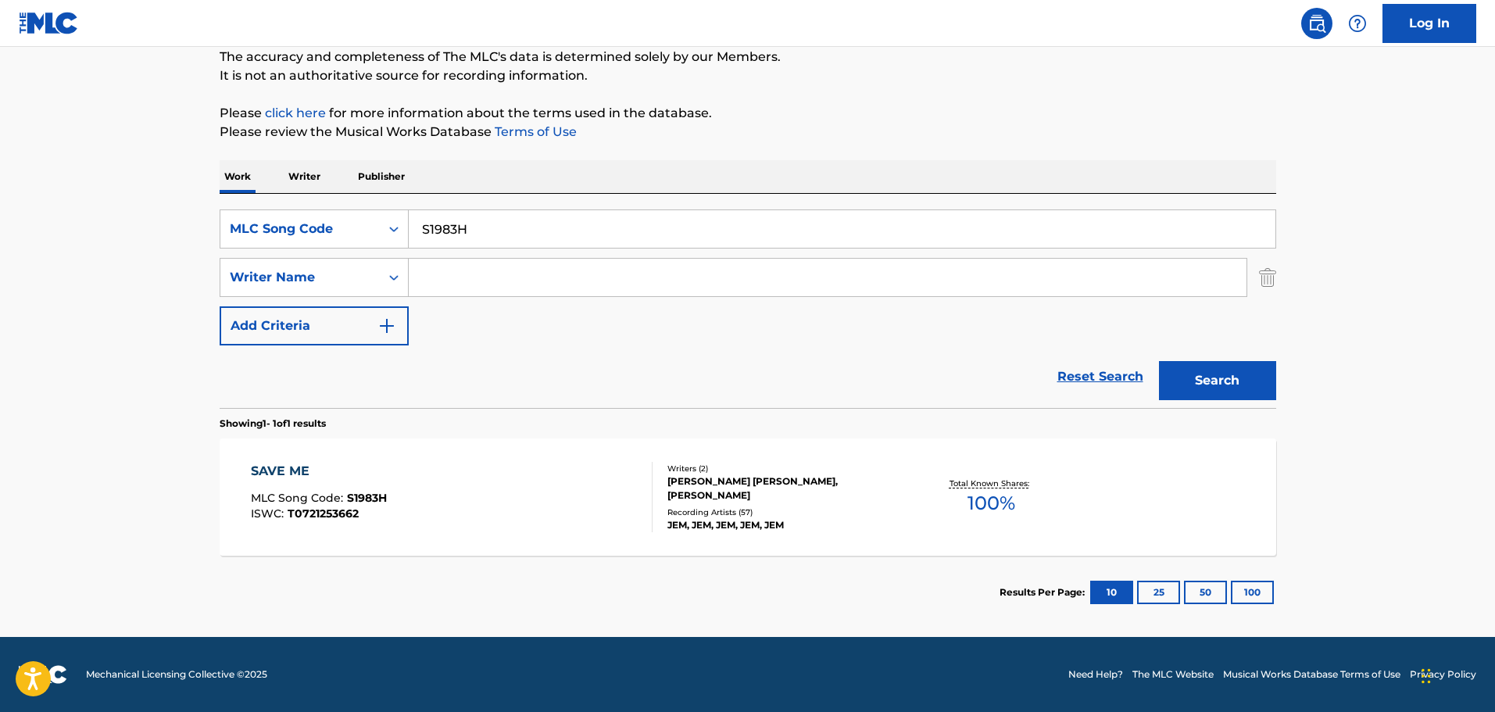  What do you see at coordinates (238, 177) in the screenshot?
I see `p: Work` at bounding box center [238, 177].